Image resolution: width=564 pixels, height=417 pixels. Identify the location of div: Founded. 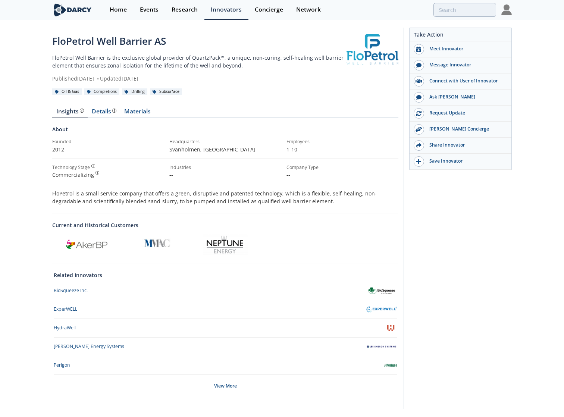
(108, 142).